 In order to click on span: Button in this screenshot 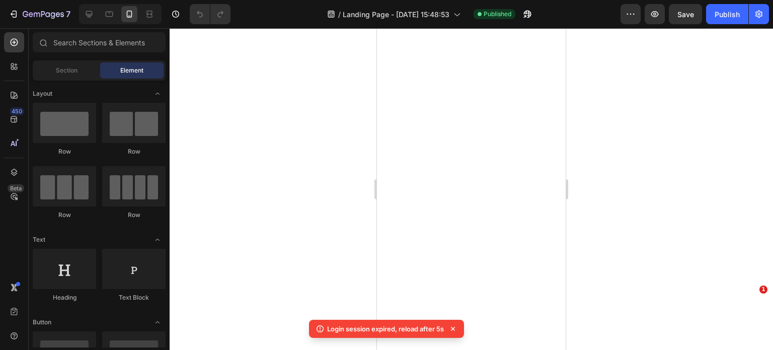, I will do `click(42, 322)`.